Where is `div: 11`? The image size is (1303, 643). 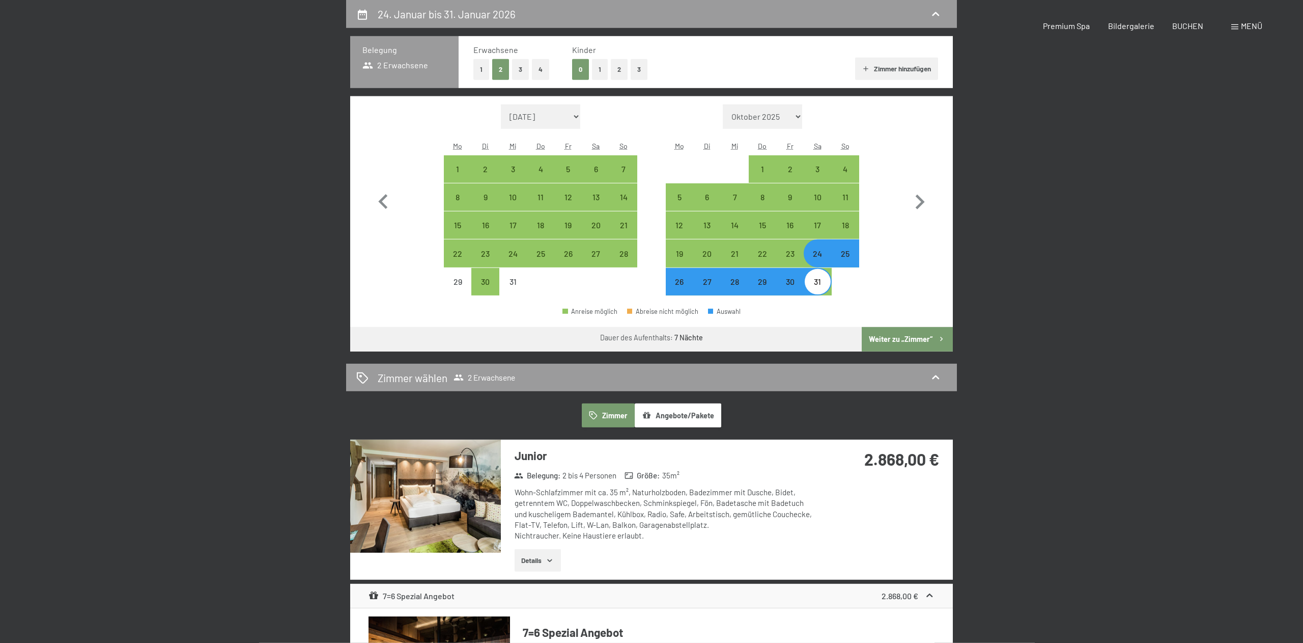
div: 11 is located at coordinates (846, 206).